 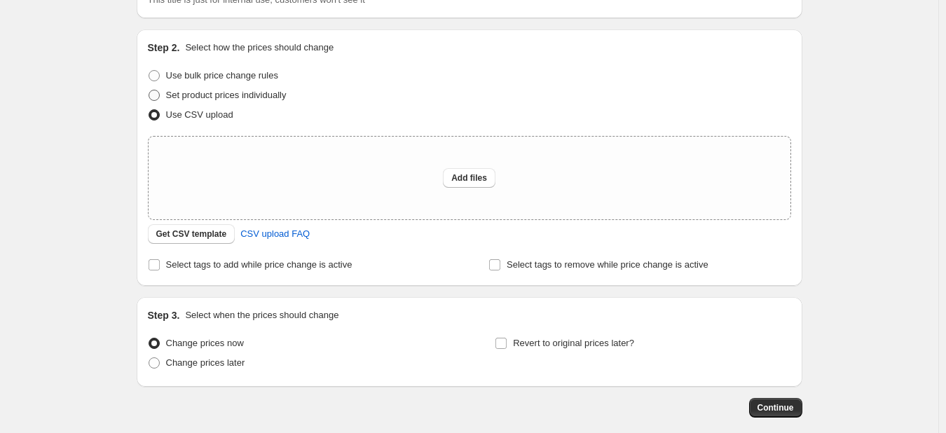 I want to click on h2: Step 2., so click(x=164, y=48).